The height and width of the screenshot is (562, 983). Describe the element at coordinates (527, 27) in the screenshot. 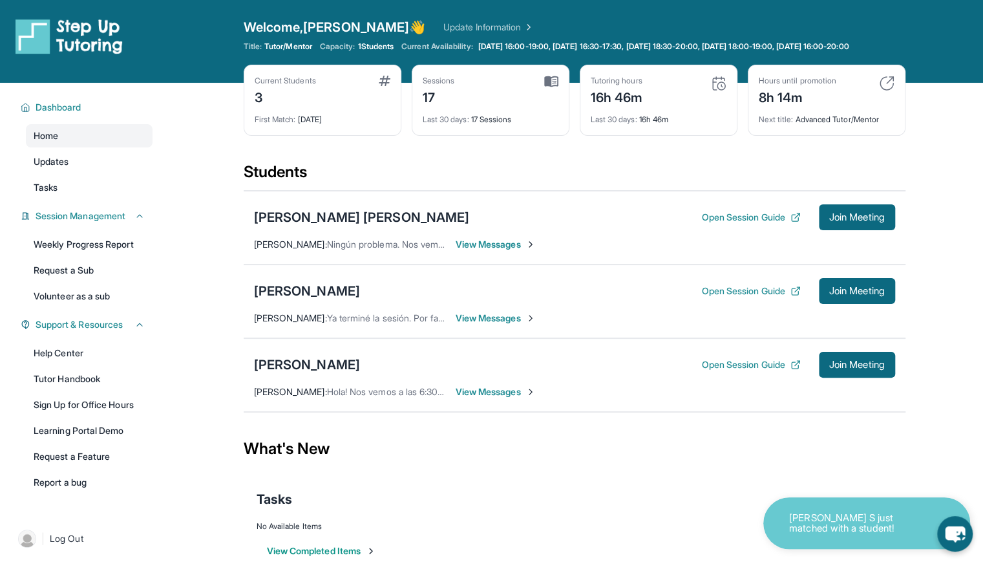

I see `img: Chevron Right` at that location.